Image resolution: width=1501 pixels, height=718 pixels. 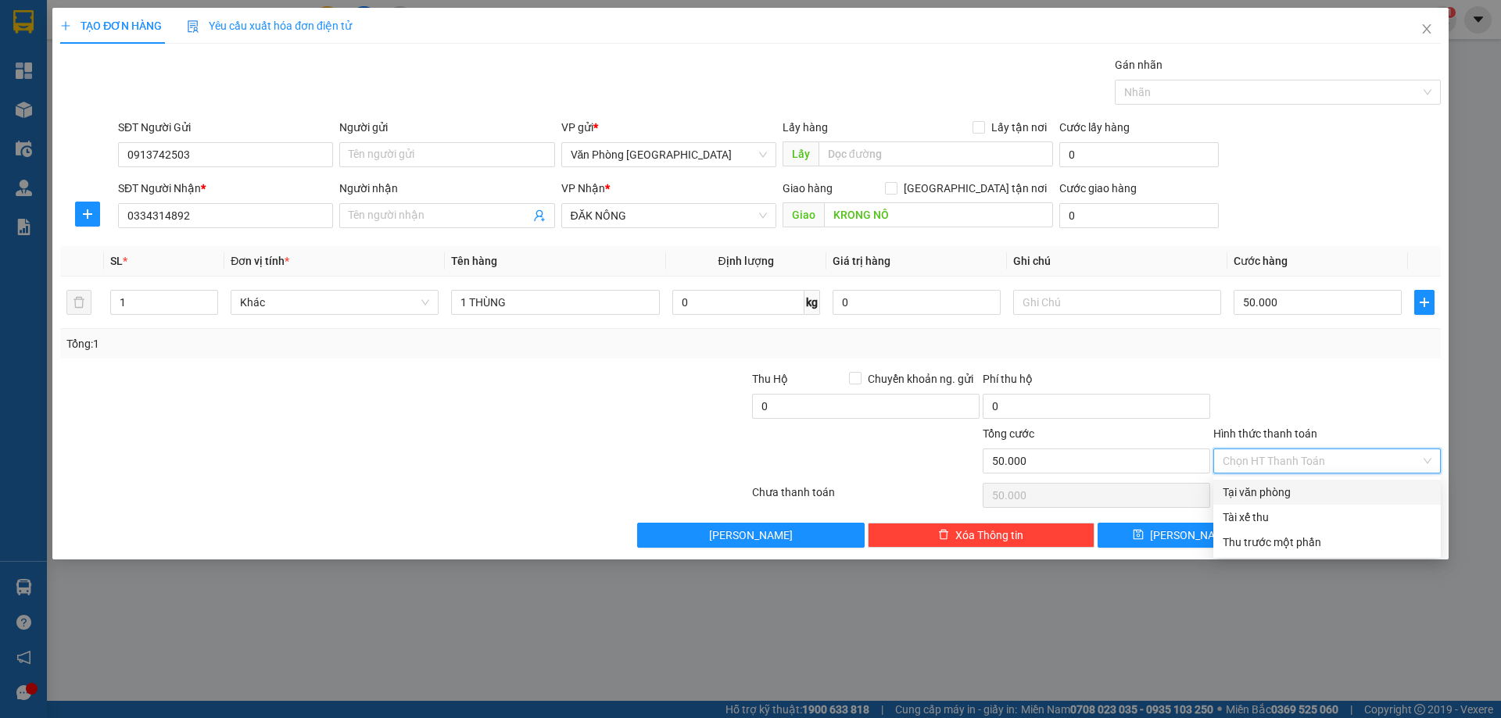 I want to click on span: close, so click(x=1427, y=29).